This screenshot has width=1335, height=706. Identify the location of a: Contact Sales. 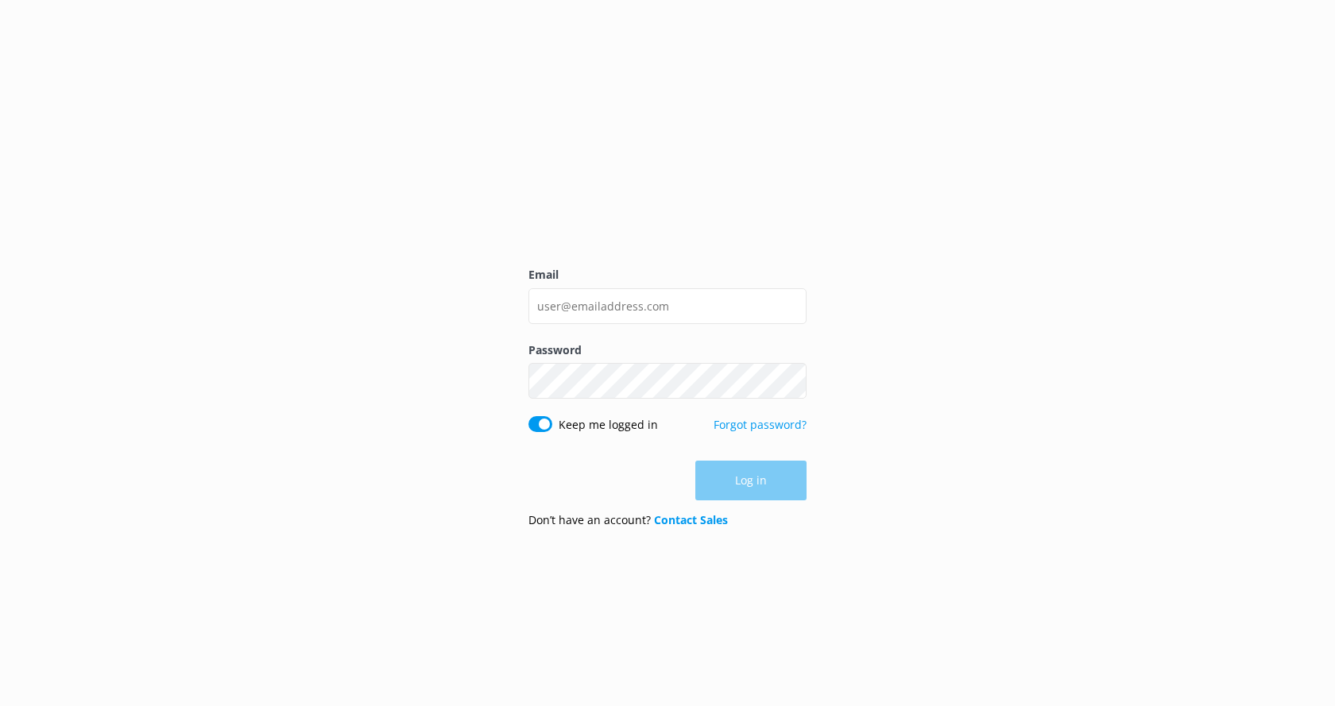
(690, 520).